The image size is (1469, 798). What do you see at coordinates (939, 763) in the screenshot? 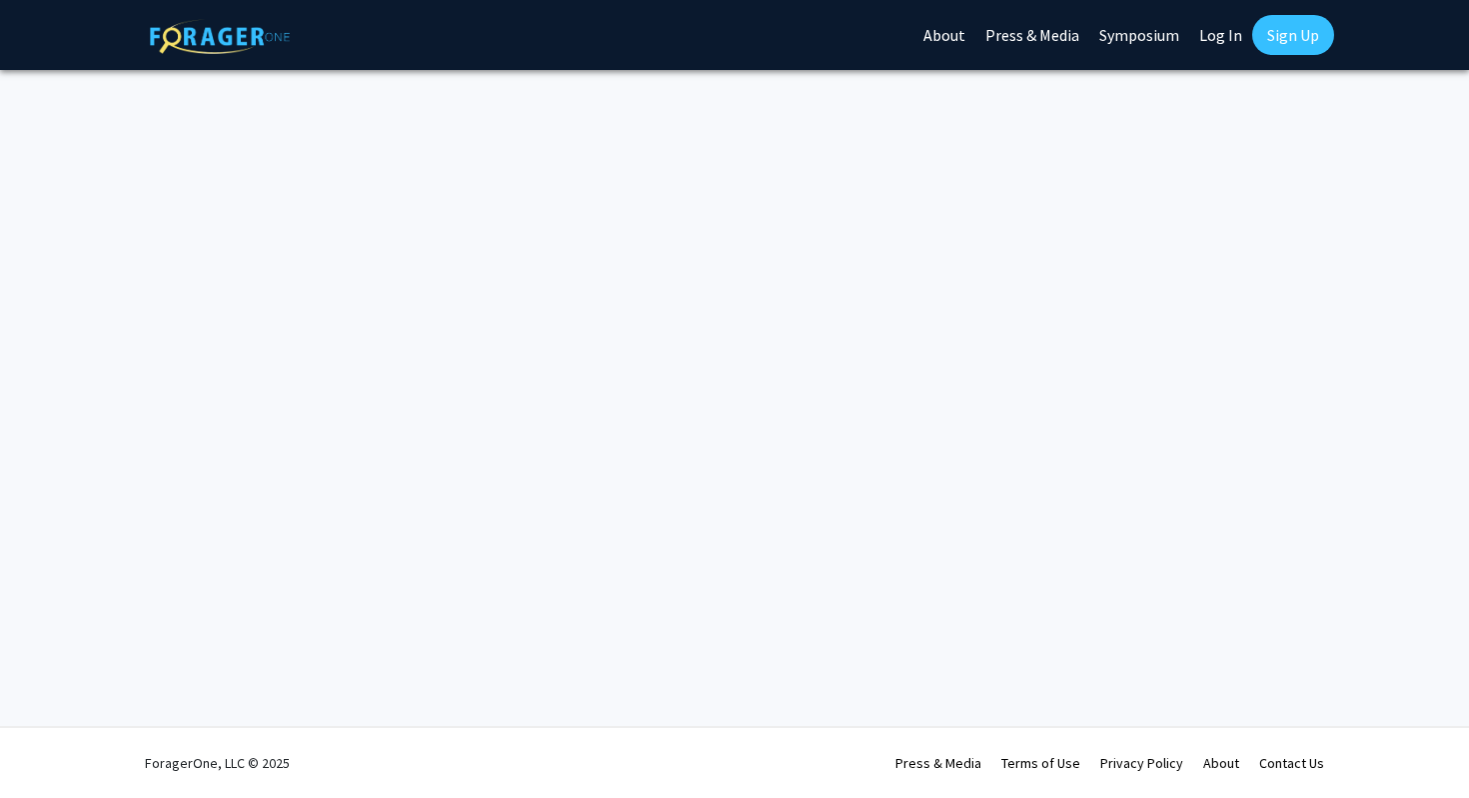
I see `a: Press & Media` at bounding box center [939, 763].